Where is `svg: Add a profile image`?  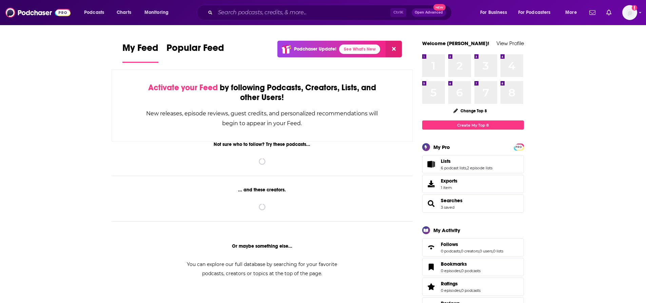 svg: Add a profile image is located at coordinates (635, 8).